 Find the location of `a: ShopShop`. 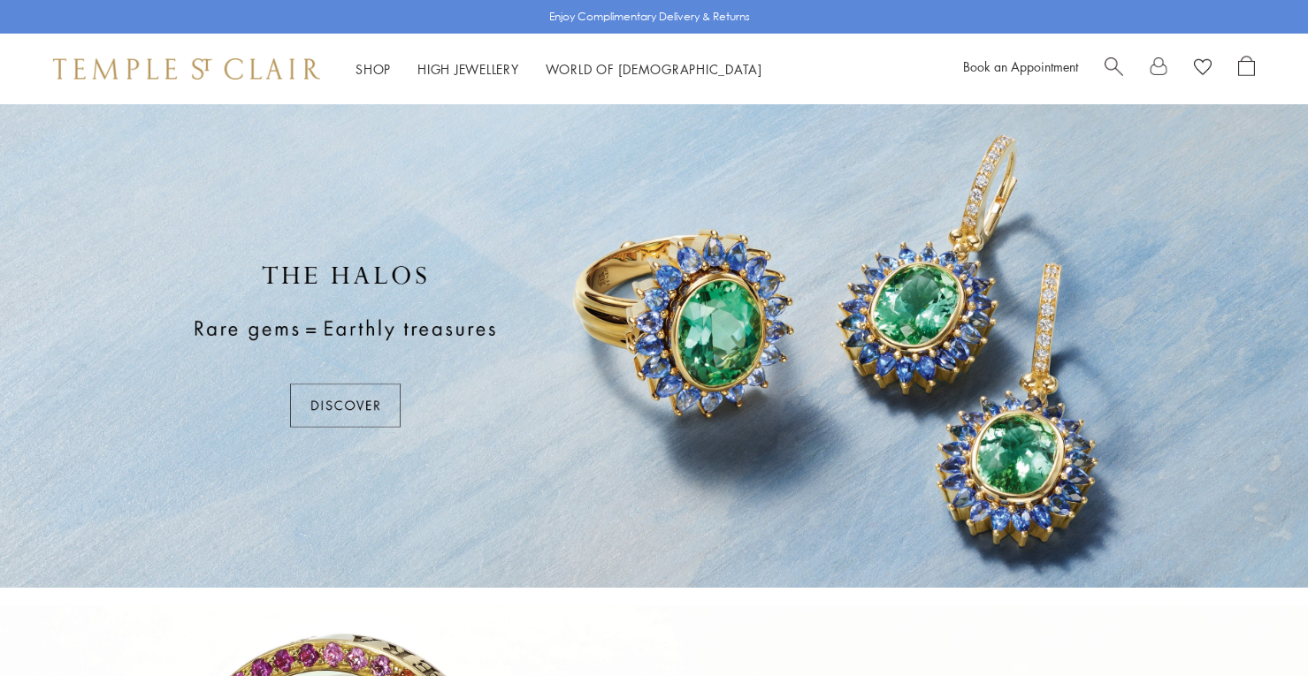

a: ShopShop is located at coordinates (373, 69).